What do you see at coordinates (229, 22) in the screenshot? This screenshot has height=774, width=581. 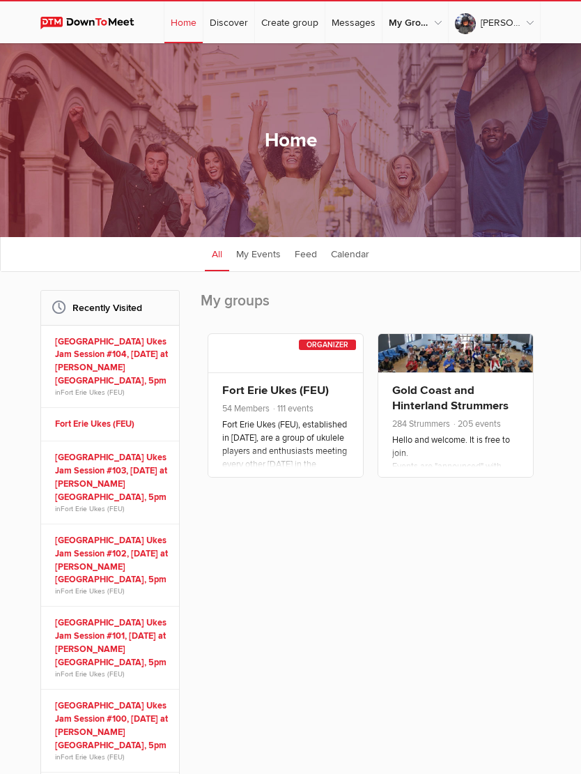 I see `a: Discover` at bounding box center [229, 22].